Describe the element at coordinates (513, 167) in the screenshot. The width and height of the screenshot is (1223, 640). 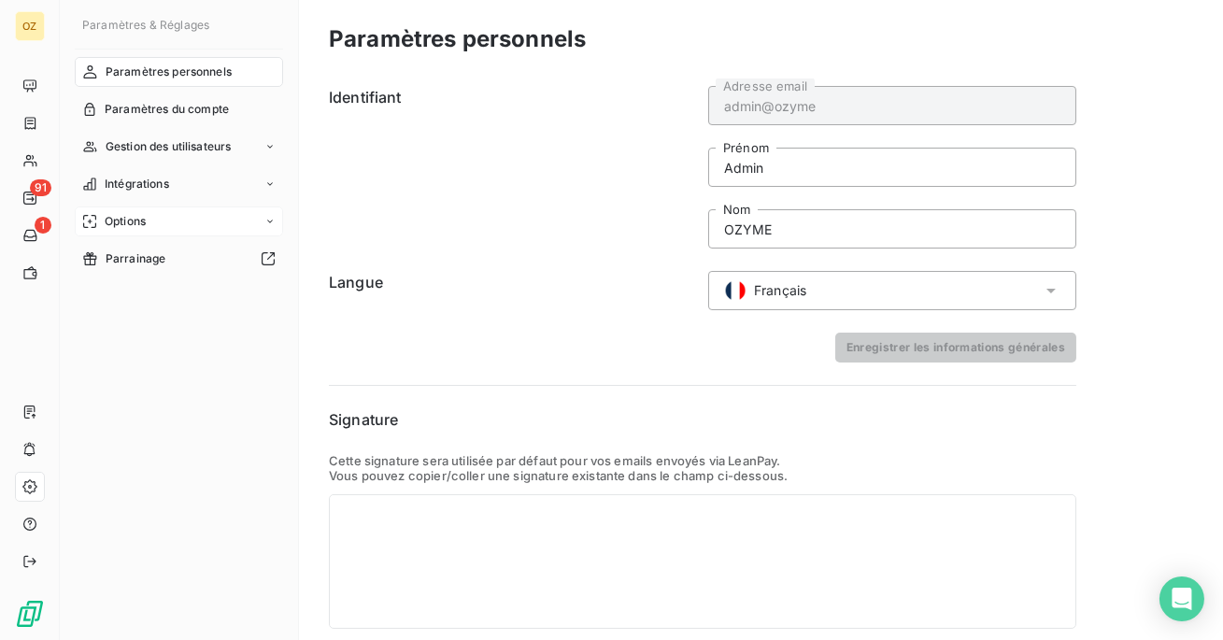
I see `h6: Identifiant` at that location.